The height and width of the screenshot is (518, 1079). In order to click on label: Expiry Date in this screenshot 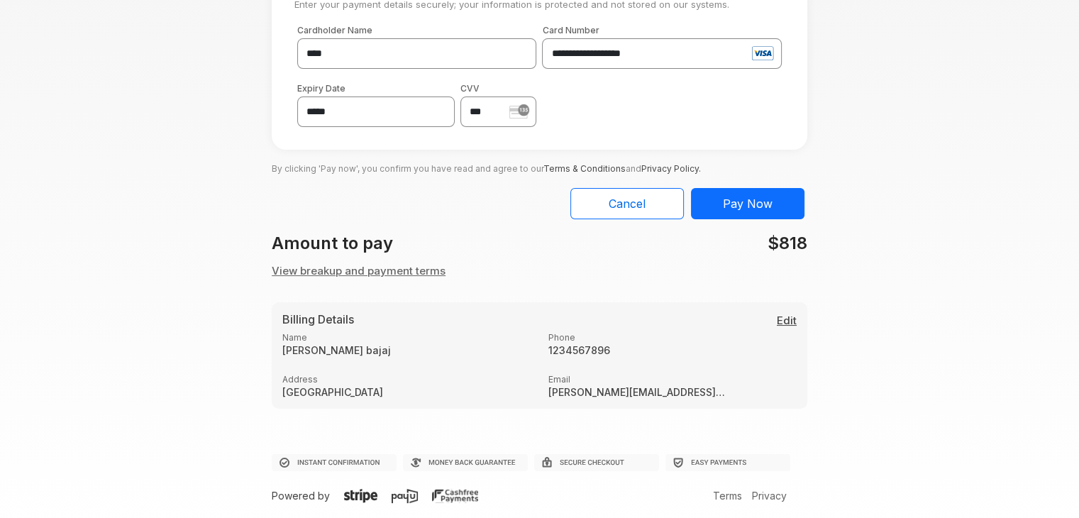, I will do `click(376, 88)`.